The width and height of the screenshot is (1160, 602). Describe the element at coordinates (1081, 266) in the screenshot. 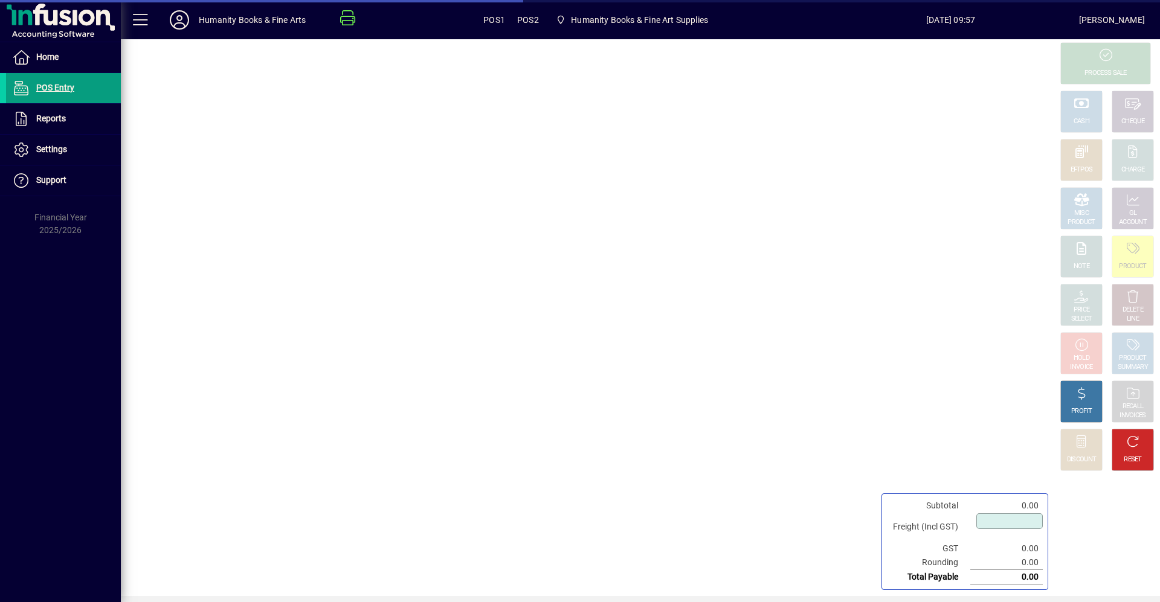

I see `div: NOTE` at that location.